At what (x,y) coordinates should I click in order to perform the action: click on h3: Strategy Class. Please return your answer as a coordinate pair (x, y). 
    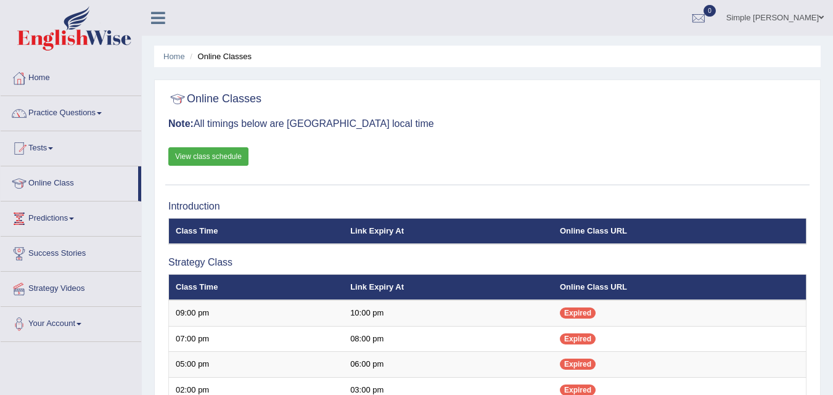
    Looking at the image, I should click on (487, 263).